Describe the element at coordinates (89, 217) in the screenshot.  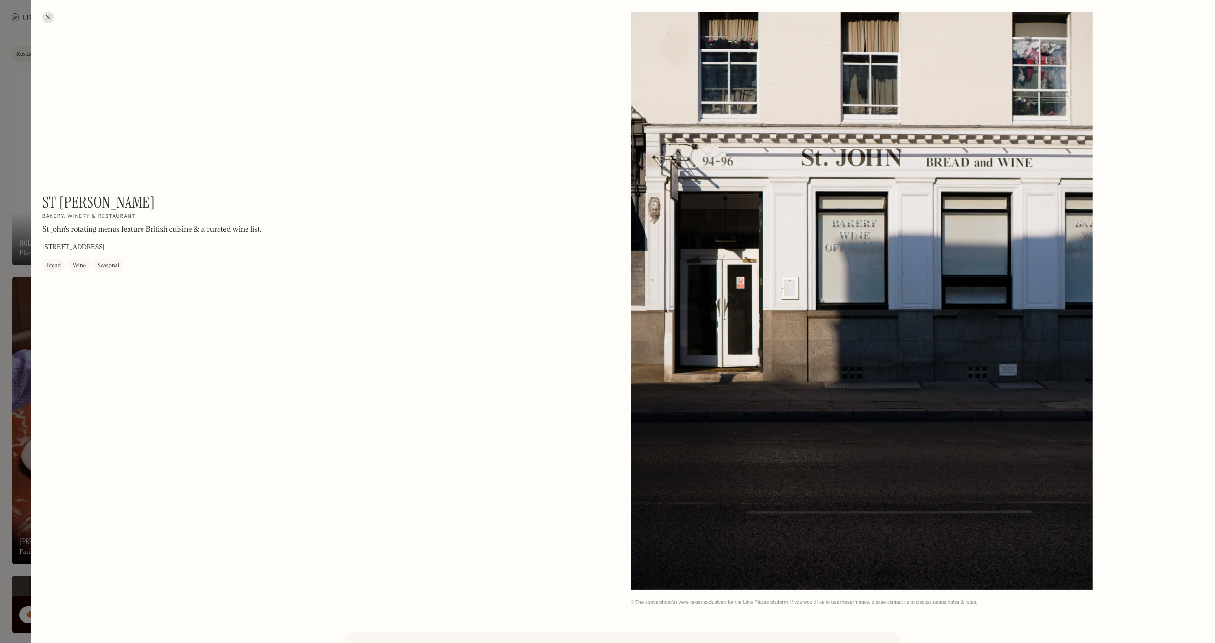
I see `h2: Bakery, winery & restaurant` at that location.